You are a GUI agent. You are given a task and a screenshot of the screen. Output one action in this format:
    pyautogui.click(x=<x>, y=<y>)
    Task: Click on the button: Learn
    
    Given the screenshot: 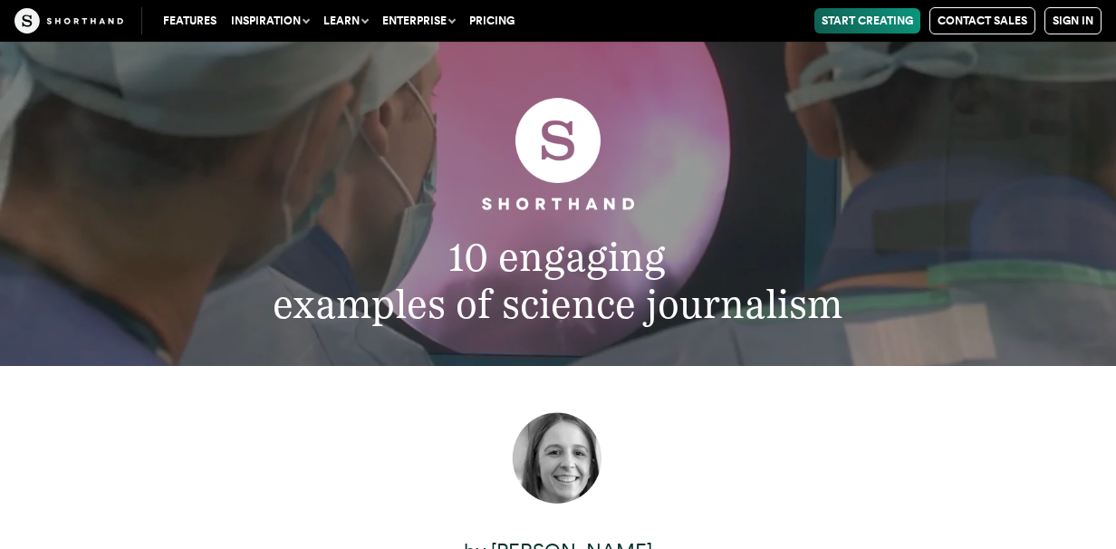 What is the action you would take?
    pyautogui.click(x=345, y=21)
    